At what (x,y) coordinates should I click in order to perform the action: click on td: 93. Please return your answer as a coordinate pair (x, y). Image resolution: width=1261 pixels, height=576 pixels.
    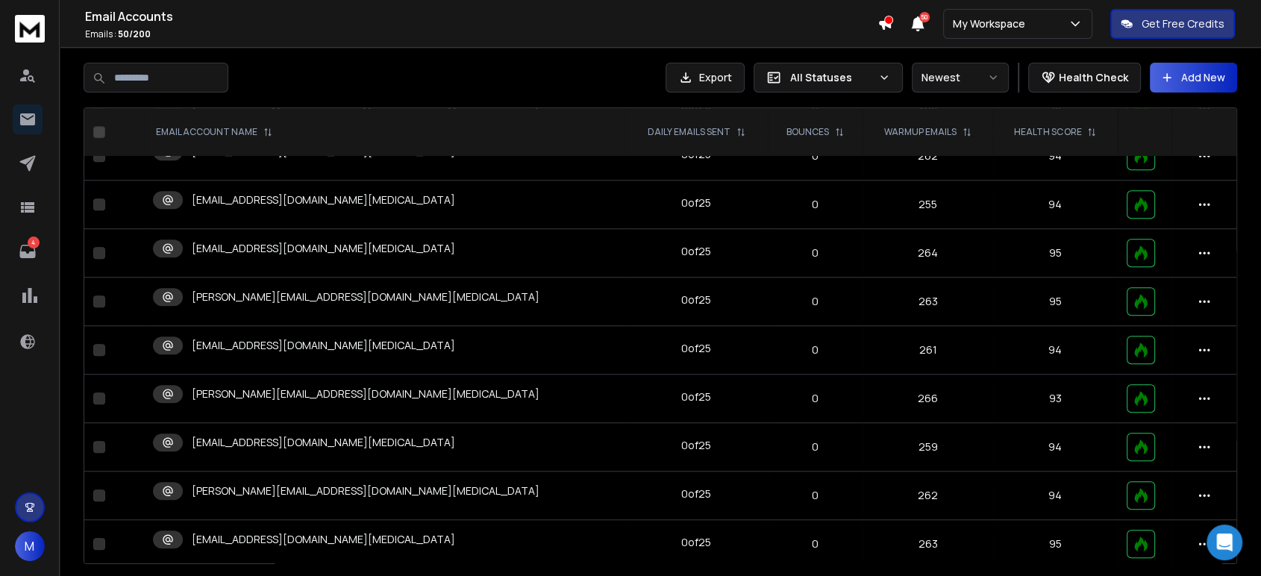
    Looking at the image, I should click on (1055, 398).